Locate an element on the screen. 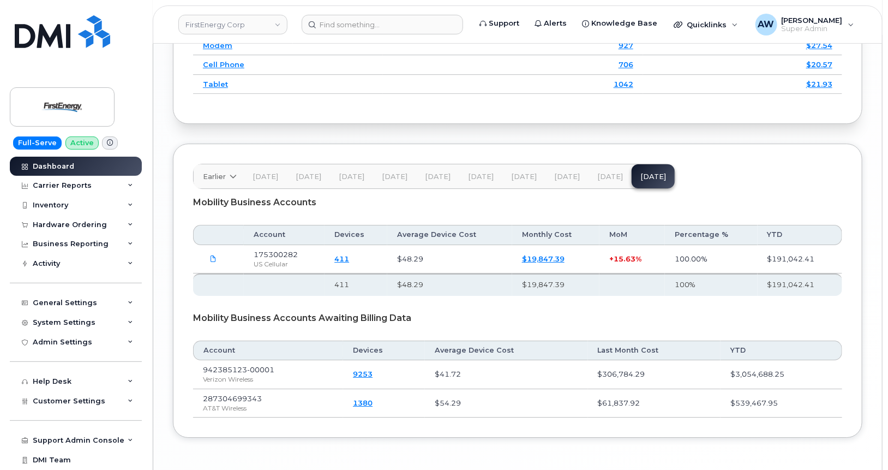 This screenshot has height=470, width=888. div: Quicklinks is located at coordinates (706, 25).